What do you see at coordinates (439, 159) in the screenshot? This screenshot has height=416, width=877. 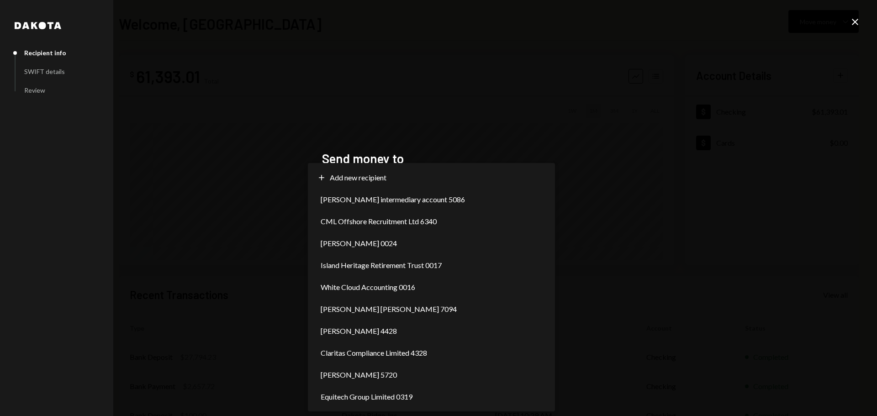 I see `h2: Send money to` at bounding box center [439, 159].